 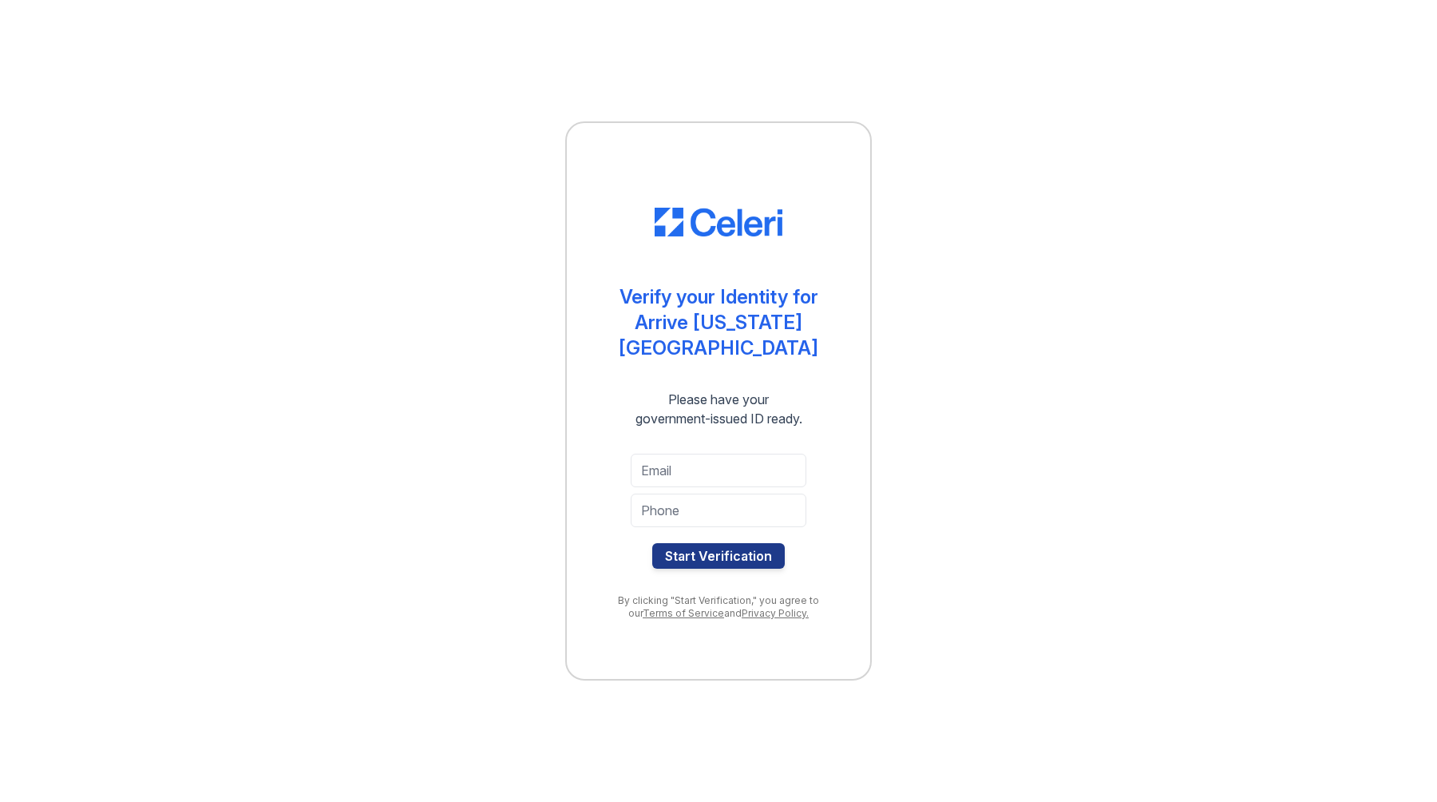 I want to click on a: Privacy Policy., so click(x=775, y=612).